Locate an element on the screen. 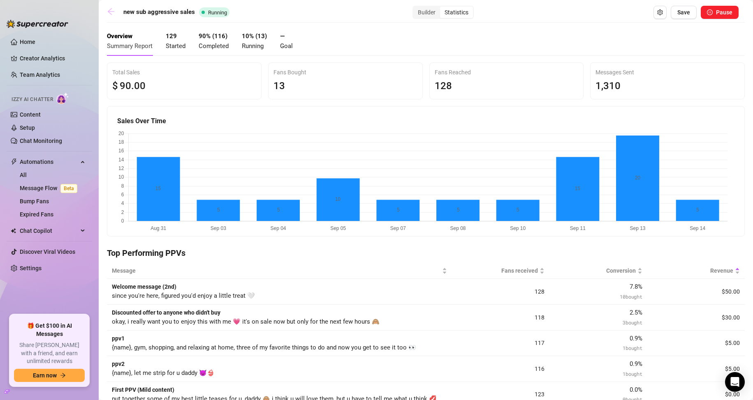  button: Save Flow is located at coordinates (683, 12).